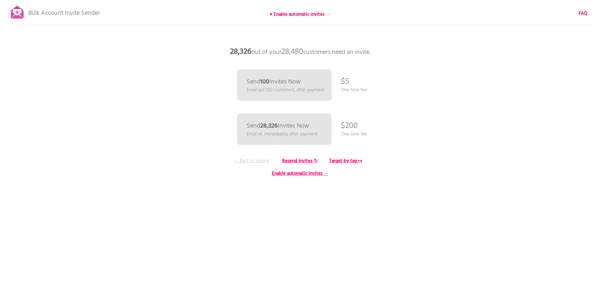 Image resolution: width=600 pixels, height=287 pixels. I want to click on a: Send100Invites Now Email last 100 customers, after payment, so click(284, 85).